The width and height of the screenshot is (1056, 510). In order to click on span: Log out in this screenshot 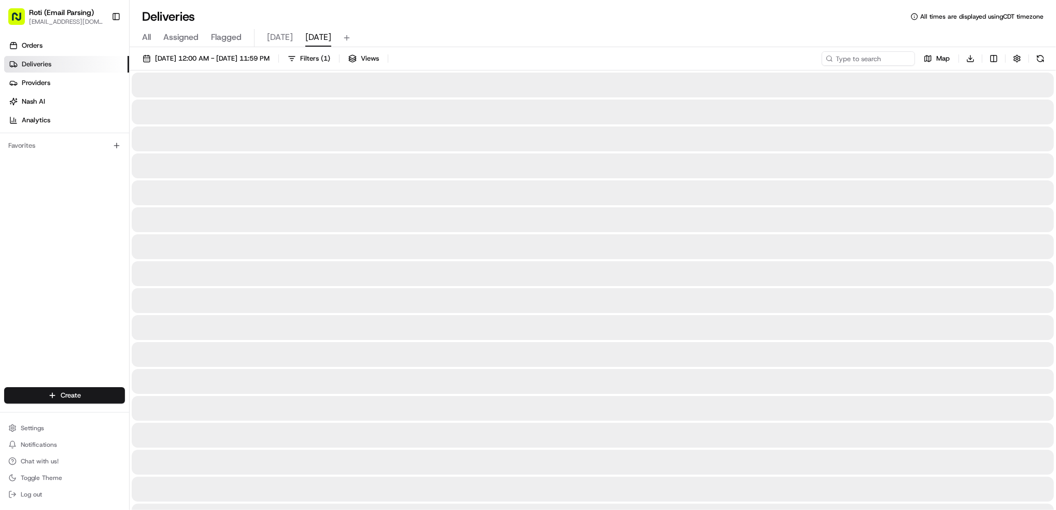, I will do `click(31, 495)`.